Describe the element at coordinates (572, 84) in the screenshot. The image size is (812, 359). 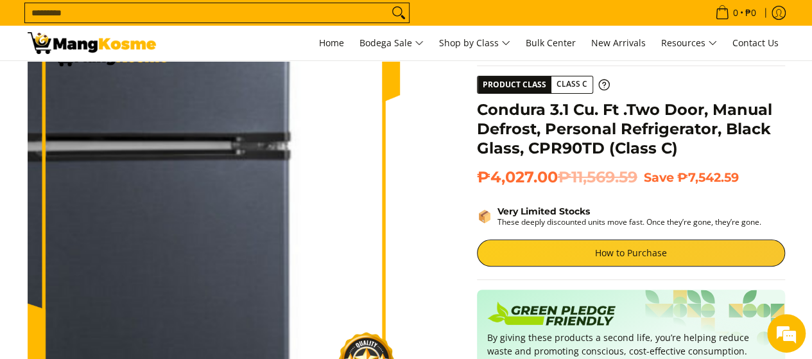
I see `span: Class C` at that location.